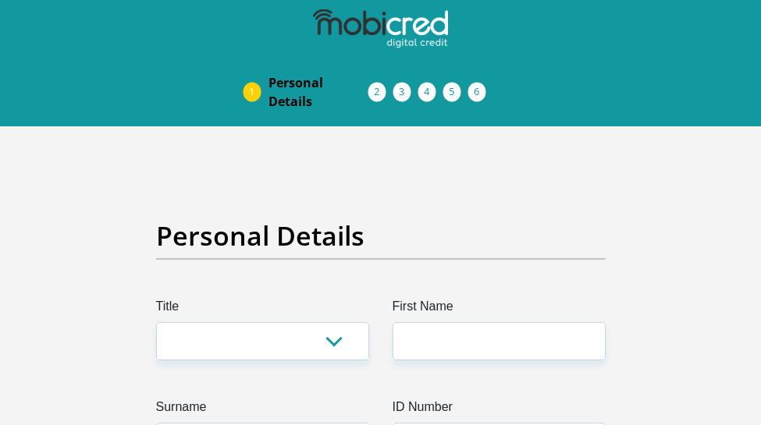 The width and height of the screenshot is (761, 425). Describe the element at coordinates (499, 411) in the screenshot. I see `label: ID Number` at that location.